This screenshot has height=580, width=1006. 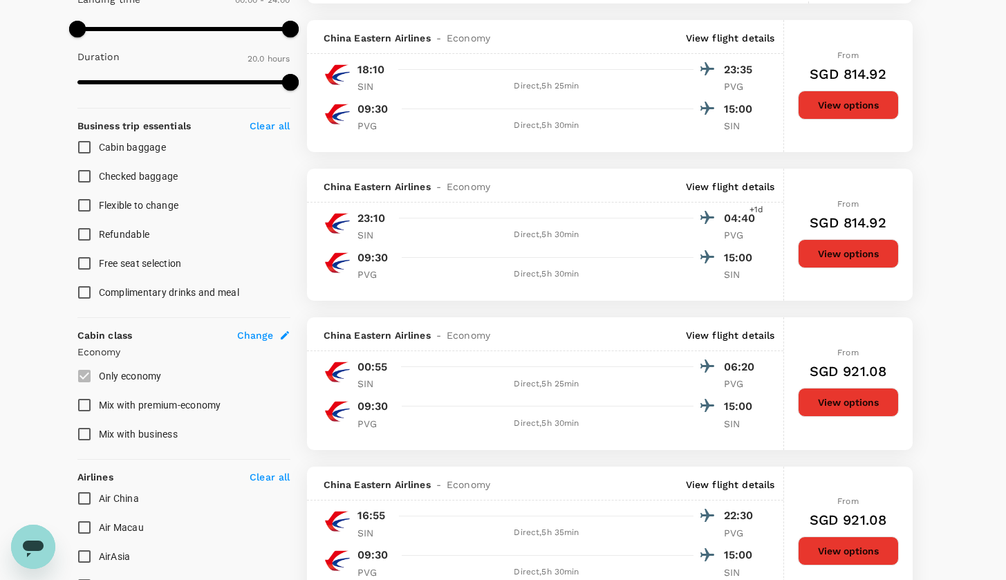 I want to click on p: 06:20, so click(x=741, y=367).